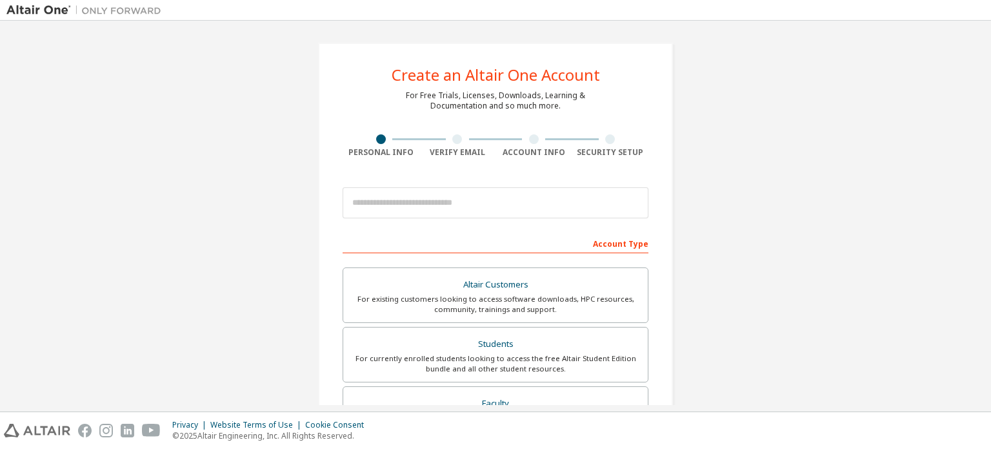 This screenshot has width=991, height=449. What do you see at coordinates (458, 152) in the screenshot?
I see `div: Verify Email` at bounding box center [458, 152].